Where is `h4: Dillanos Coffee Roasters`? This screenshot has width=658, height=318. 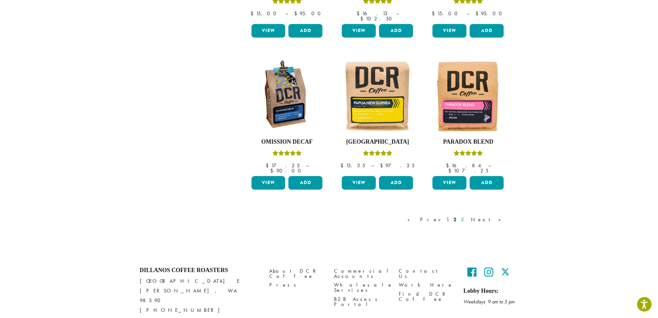
h4: Dillanos Coffee Roasters is located at coordinates (200, 271).